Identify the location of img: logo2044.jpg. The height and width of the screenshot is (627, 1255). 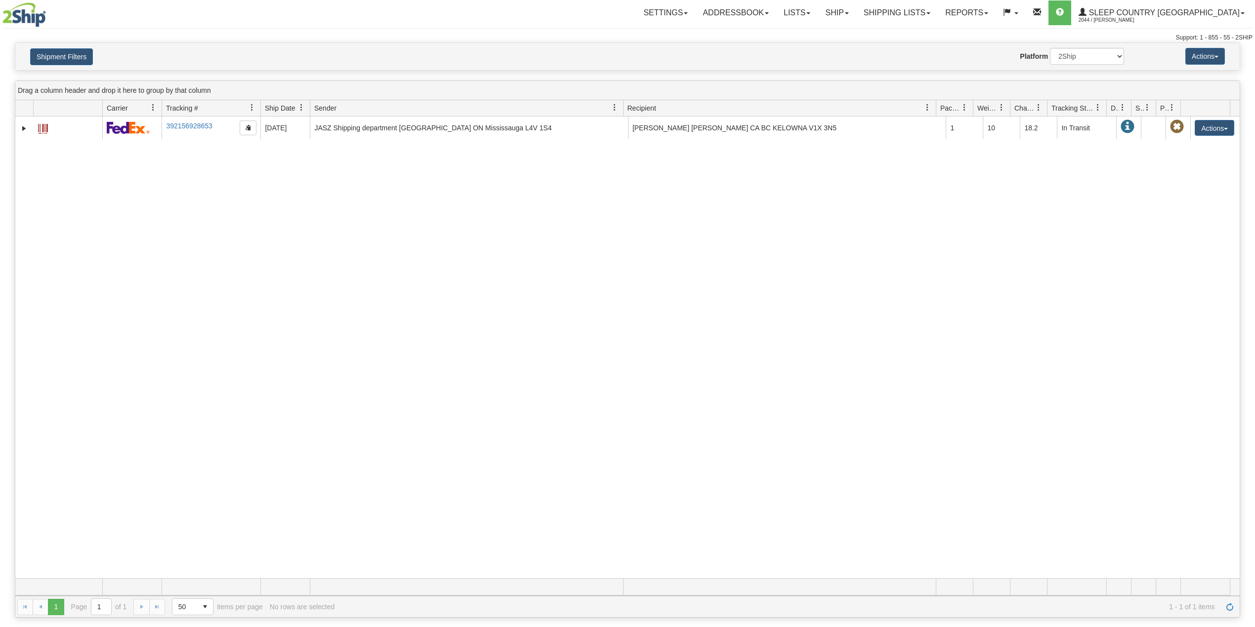
(24, 15).